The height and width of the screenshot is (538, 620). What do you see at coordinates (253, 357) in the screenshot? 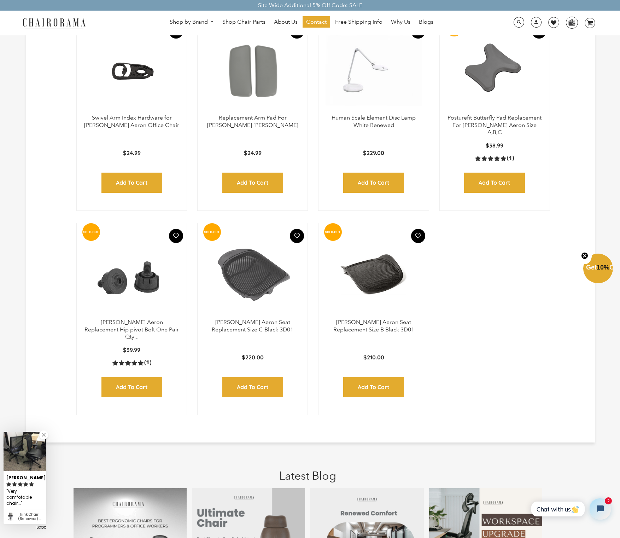
I see `span: $220.00` at bounding box center [253, 357].